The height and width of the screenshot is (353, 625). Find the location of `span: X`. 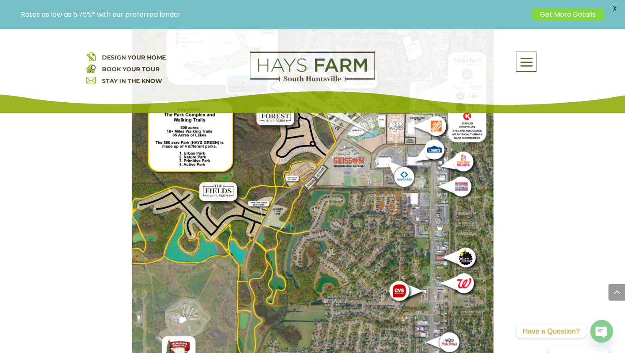

span: X is located at coordinates (614, 8).